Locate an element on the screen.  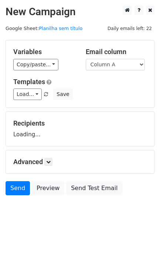
a: Send is located at coordinates (18, 188).